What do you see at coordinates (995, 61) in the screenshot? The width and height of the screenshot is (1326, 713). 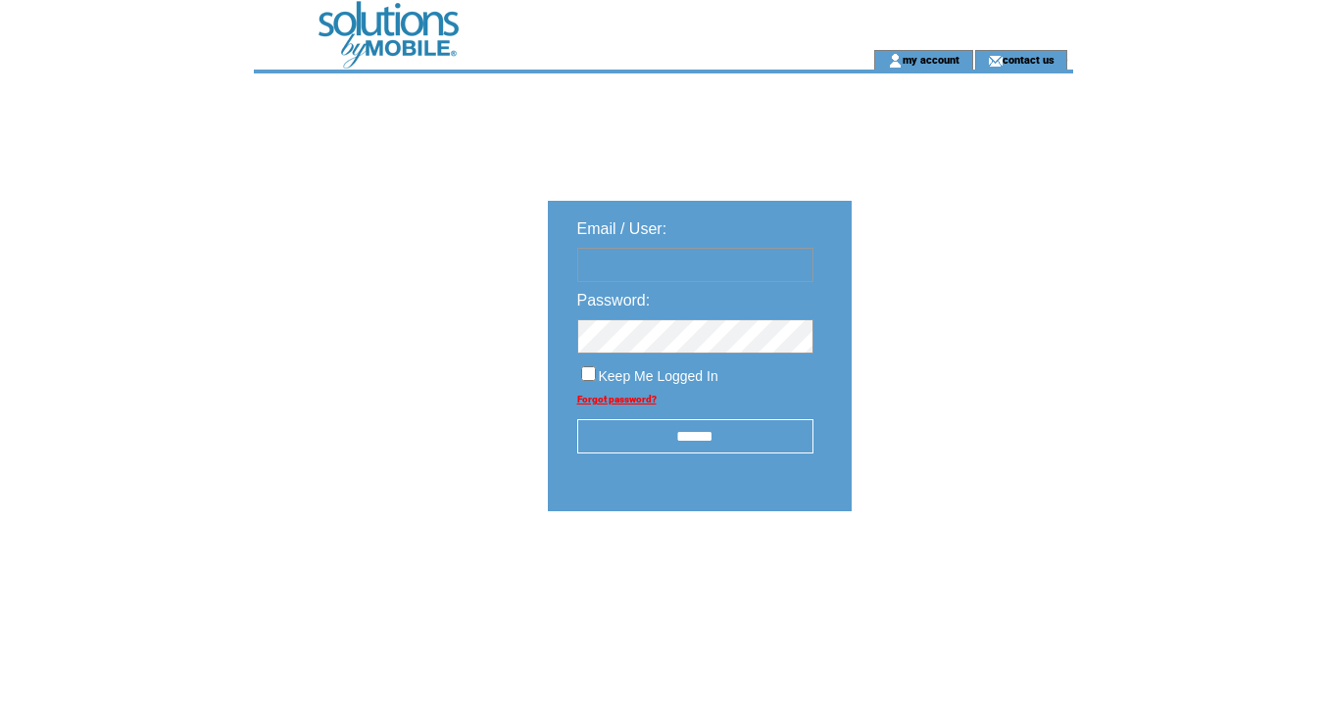 I see `img: contact_us_icon.gif;jsessionid=0C0E8EC375203FE8DFFEC6871B288580` at bounding box center [995, 61].